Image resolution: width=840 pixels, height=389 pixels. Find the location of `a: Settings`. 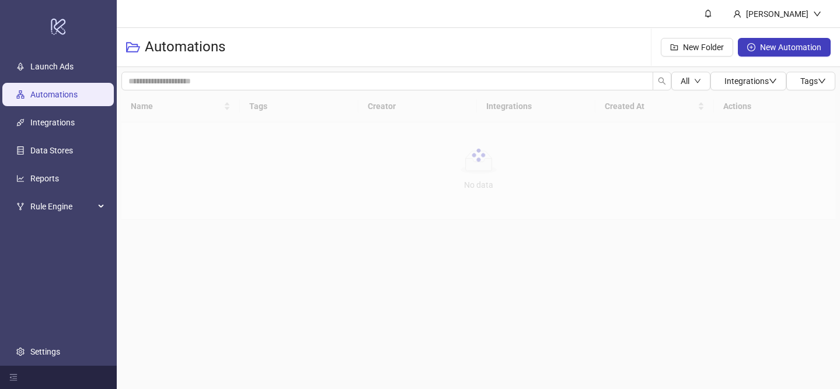

a: Settings is located at coordinates (45, 352).